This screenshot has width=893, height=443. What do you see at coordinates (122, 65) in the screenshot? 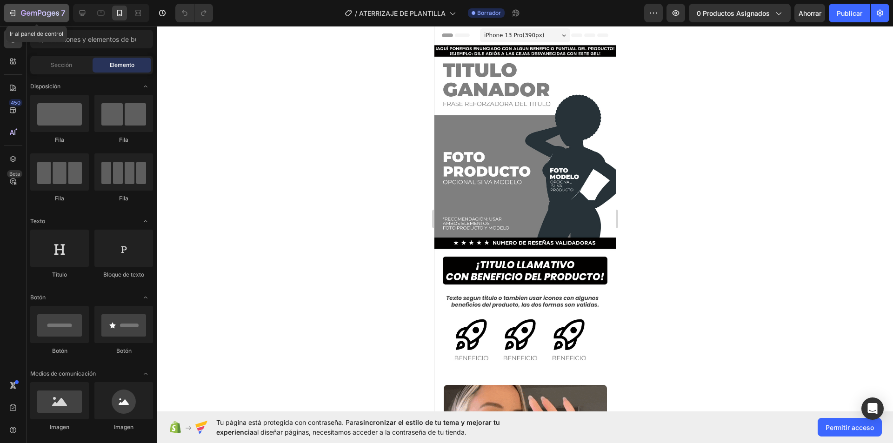
I see `font: Elemento` at bounding box center [122, 65].